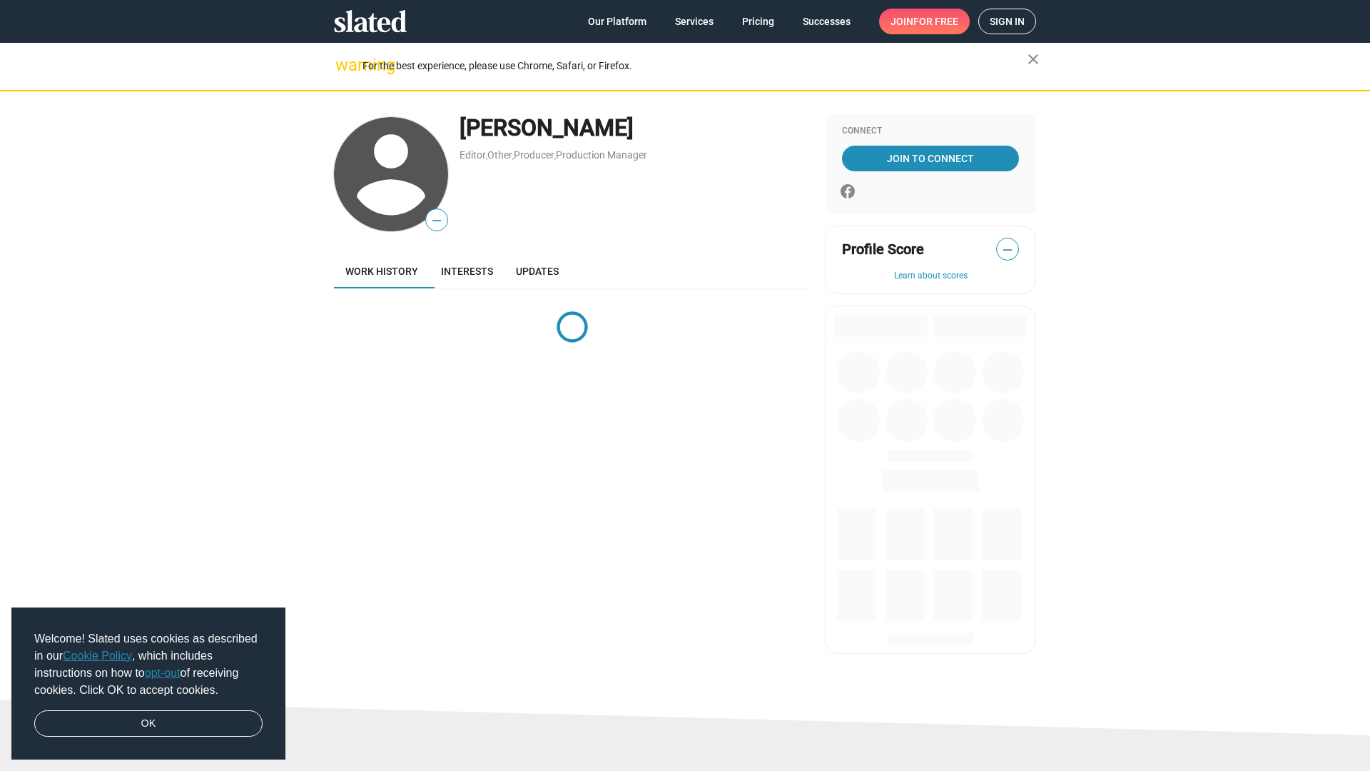 Image resolution: width=1370 pixels, height=771 pixels. Describe the element at coordinates (148, 664) in the screenshot. I see `span: Welcome! Slated uses cookies as described in our , which includes instructions on how to of recei...` at that location.